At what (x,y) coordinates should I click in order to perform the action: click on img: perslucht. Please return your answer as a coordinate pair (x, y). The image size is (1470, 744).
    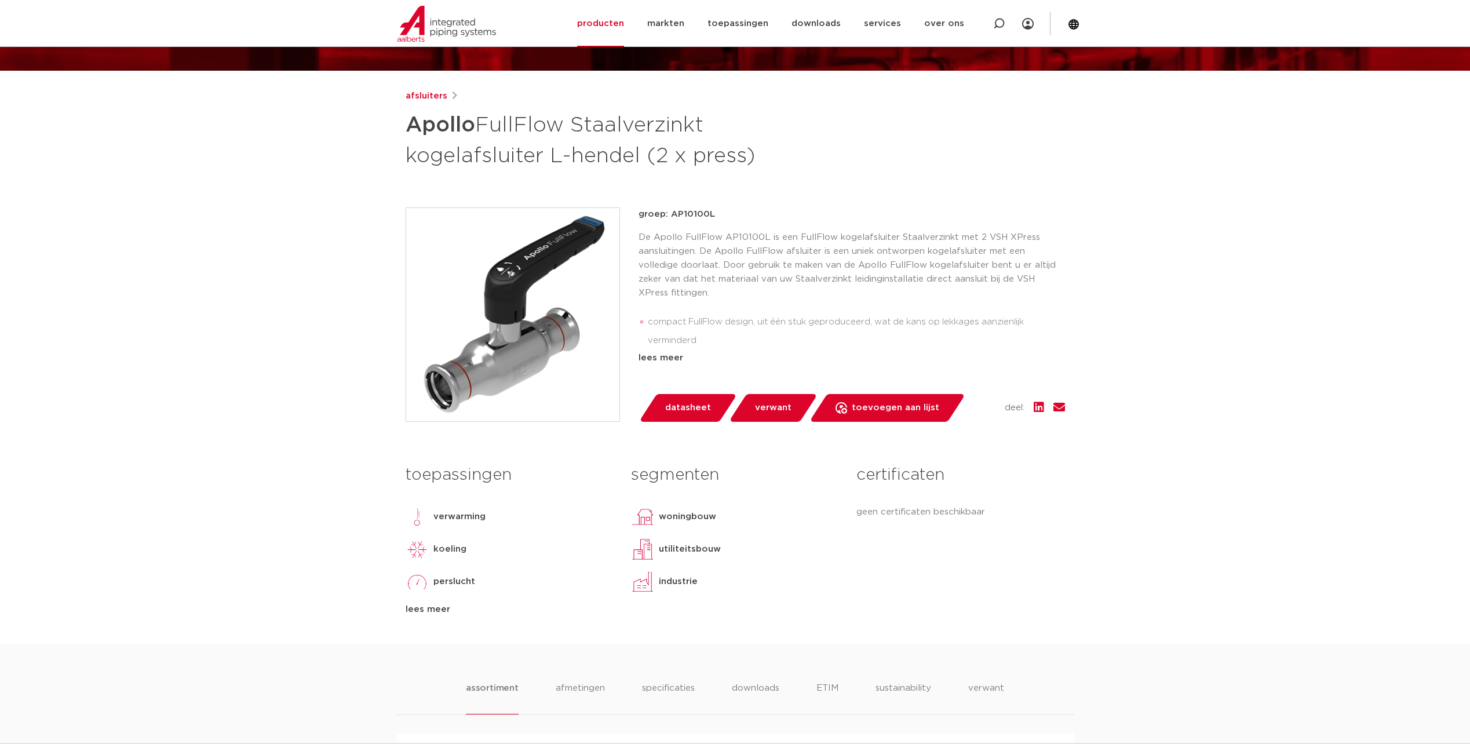
    Looking at the image, I should click on (417, 582).